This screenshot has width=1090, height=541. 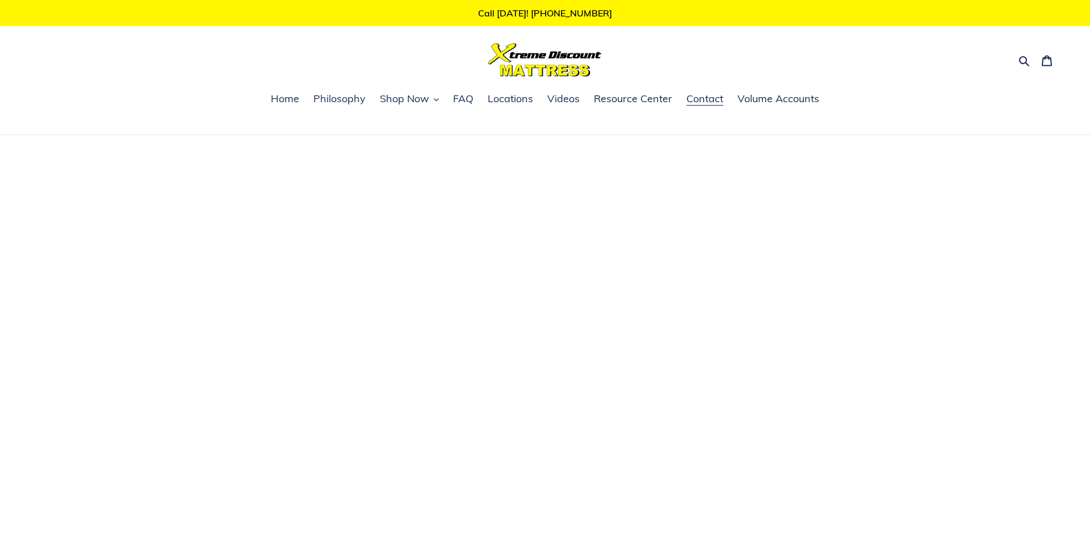 What do you see at coordinates (463, 99) in the screenshot?
I see `span: FAQ` at bounding box center [463, 99].